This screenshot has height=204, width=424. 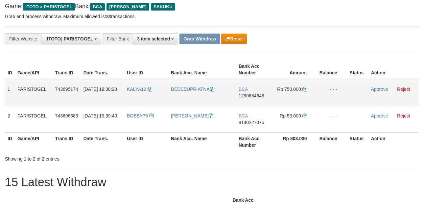 What do you see at coordinates (67, 116) in the screenshot?
I see `span: 743696583` at bounding box center [67, 116].